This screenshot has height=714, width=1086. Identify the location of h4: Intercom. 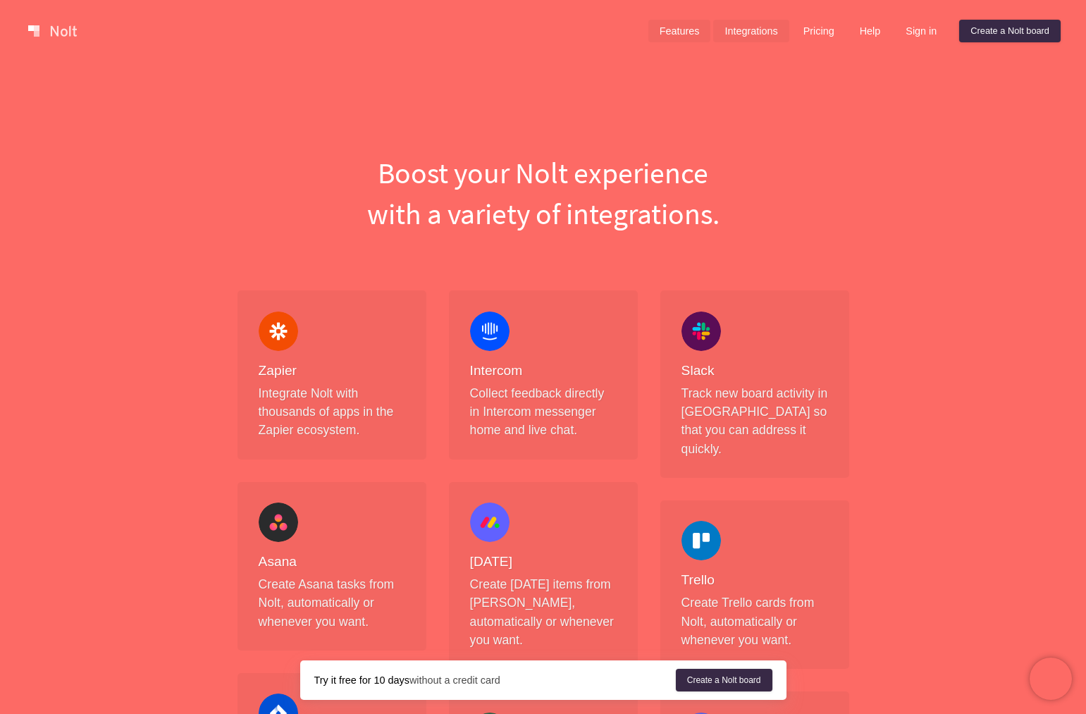
(543, 371).